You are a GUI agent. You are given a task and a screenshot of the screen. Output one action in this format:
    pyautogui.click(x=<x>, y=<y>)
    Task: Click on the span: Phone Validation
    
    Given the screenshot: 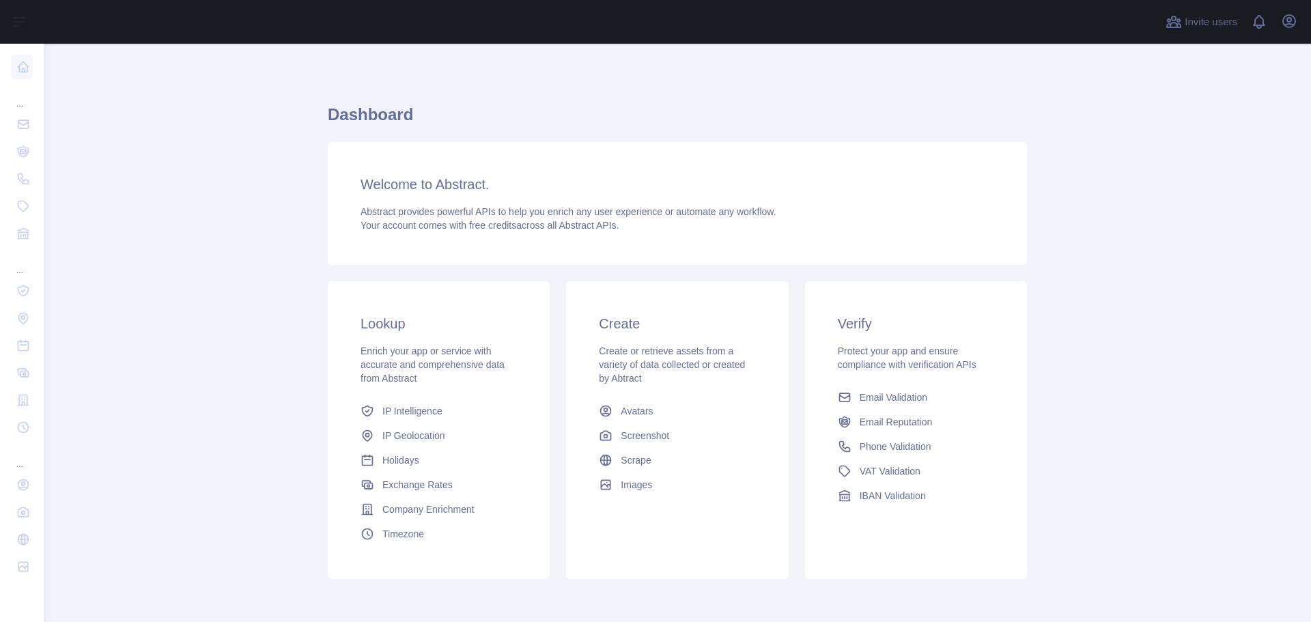 What is the action you would take?
    pyautogui.click(x=895, y=447)
    